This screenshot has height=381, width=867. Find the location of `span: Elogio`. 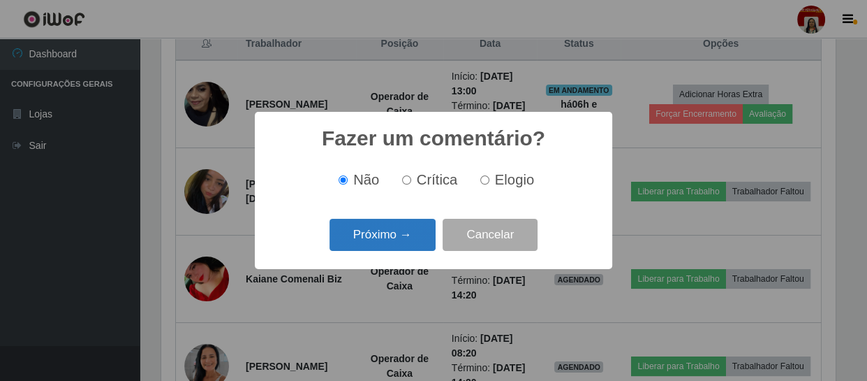

span: Elogio is located at coordinates (515, 179).